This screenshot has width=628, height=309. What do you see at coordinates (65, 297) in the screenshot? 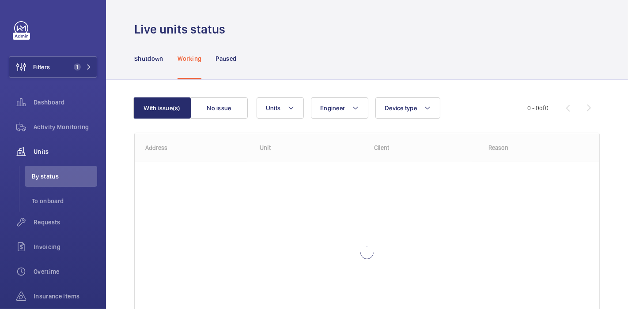
I see `span: Insurance items` at bounding box center [65, 297].